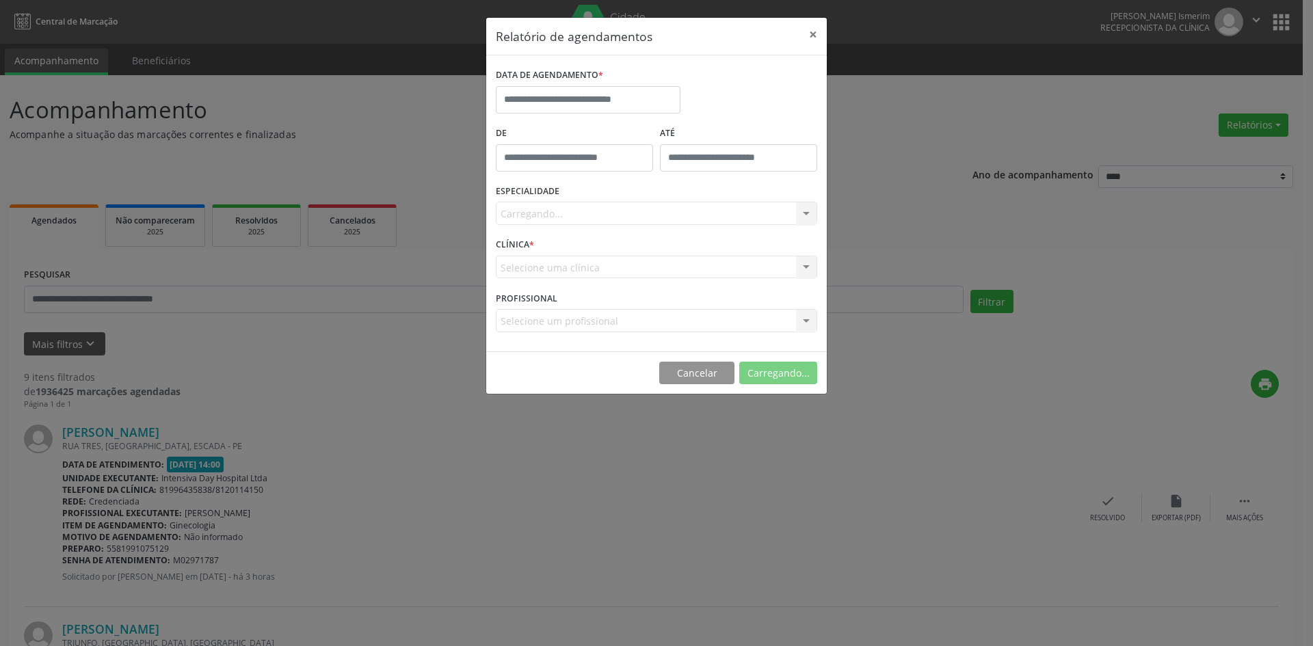 This screenshot has height=646, width=1313. I want to click on label: ESPECIALIDADE, so click(527, 191).